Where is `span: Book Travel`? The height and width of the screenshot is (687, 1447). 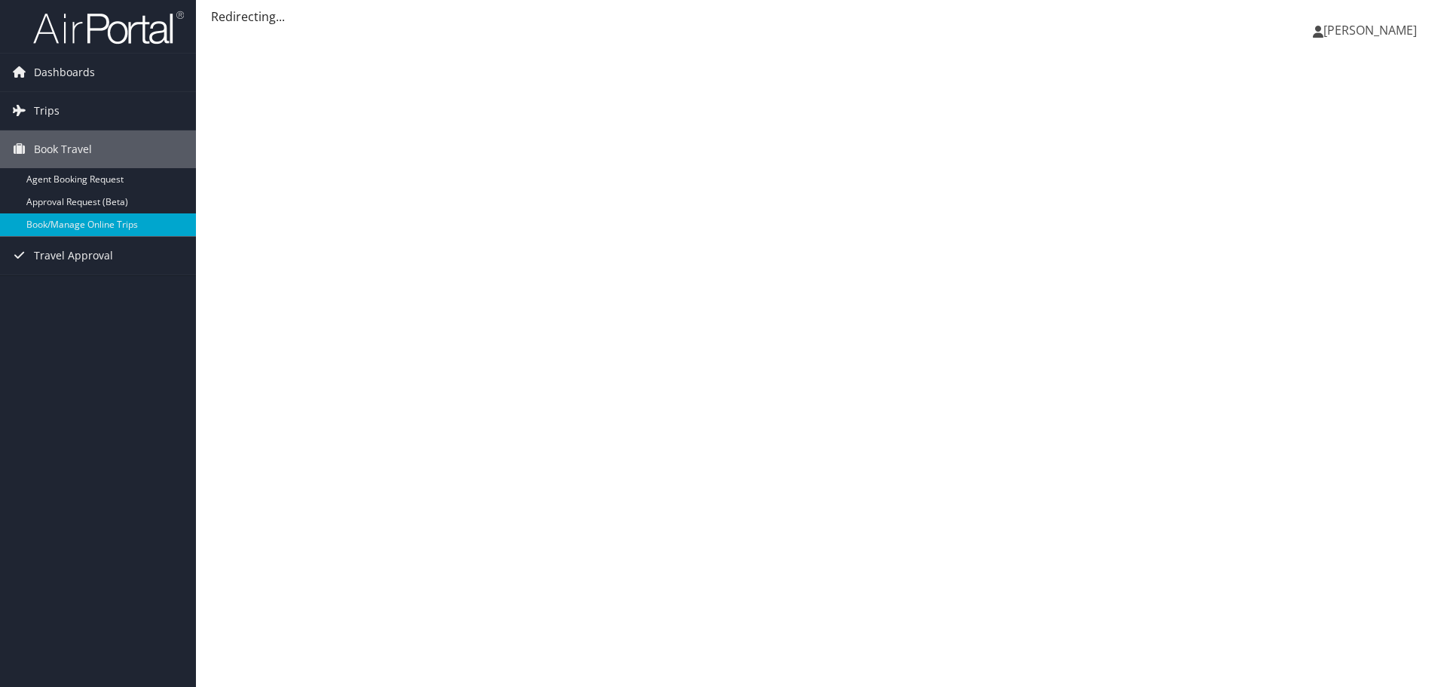
span: Book Travel is located at coordinates (63, 149).